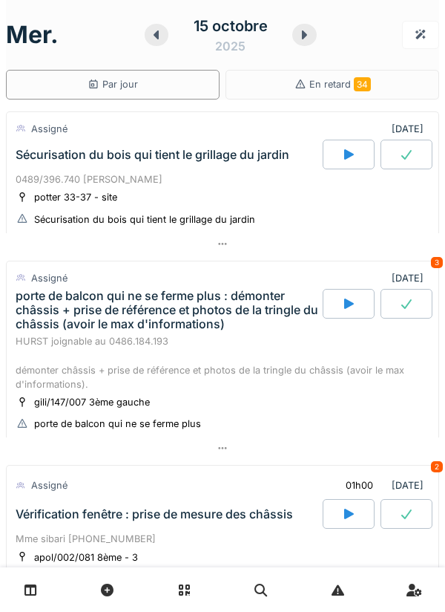 This screenshot has height=612, width=445. Describe the element at coordinates (362, 84) in the screenshot. I see `span: 34` at that location.